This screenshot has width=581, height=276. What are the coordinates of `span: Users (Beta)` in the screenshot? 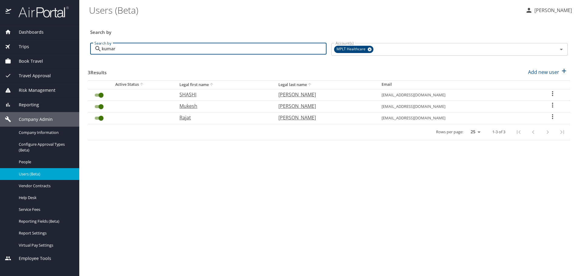 It's located at (45, 174).